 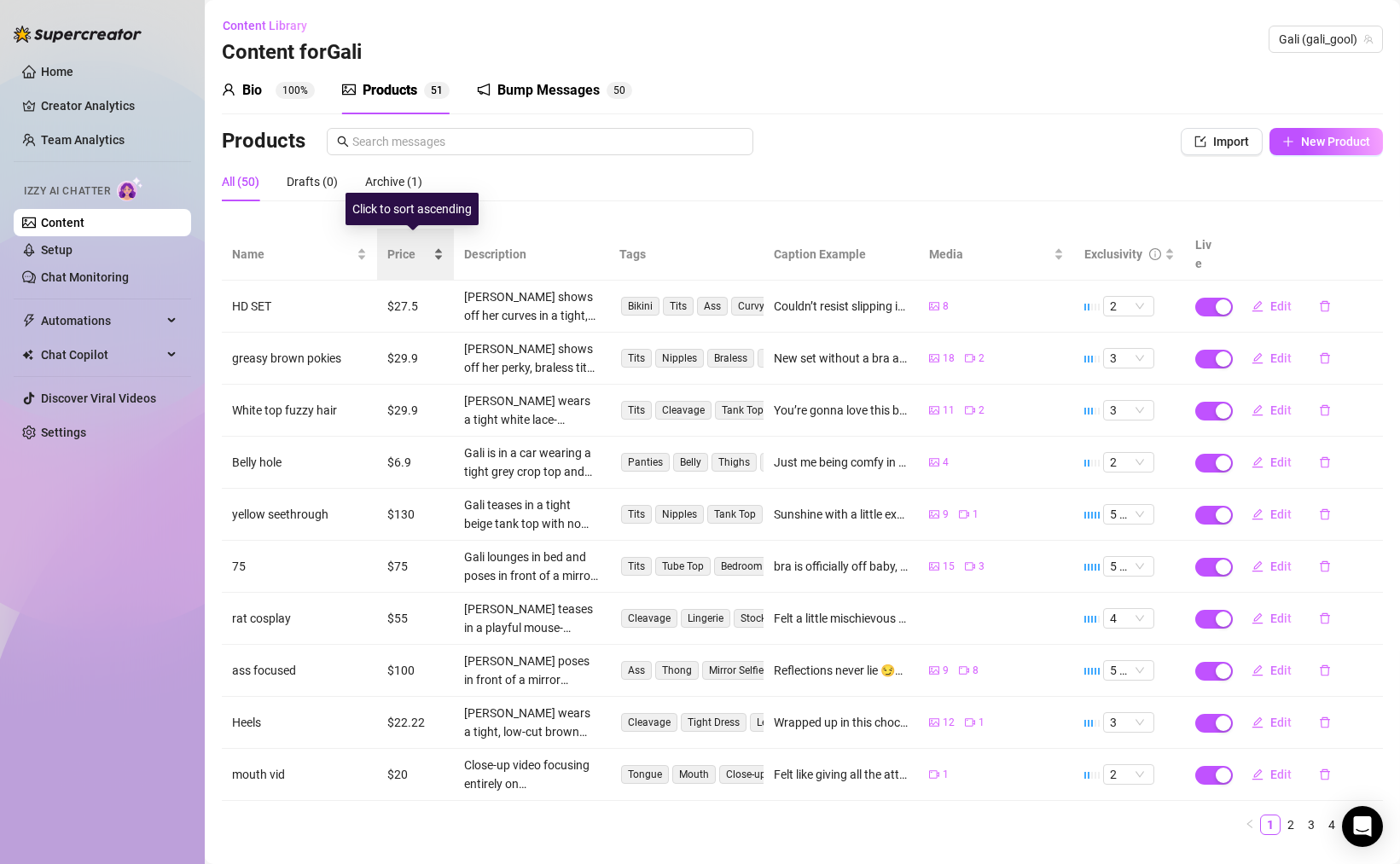 I want to click on span: Tight Dress, so click(x=713, y=722).